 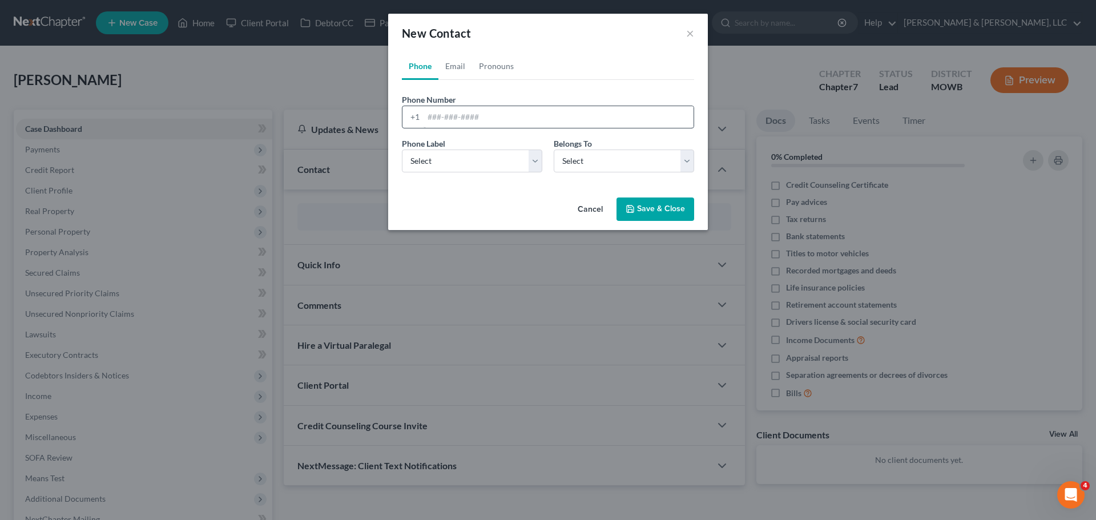 What do you see at coordinates (420, 66) in the screenshot?
I see `a: Phone` at bounding box center [420, 66].